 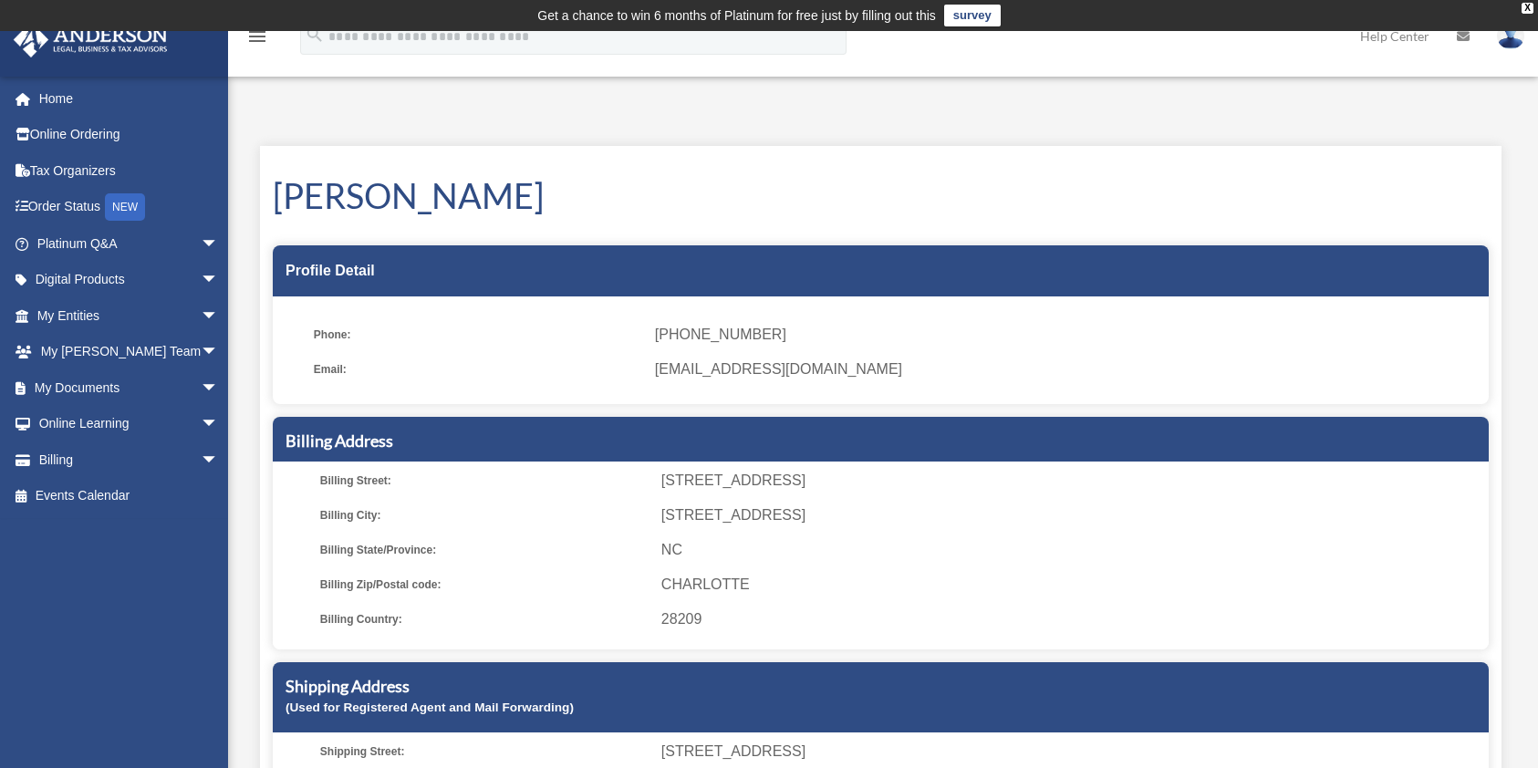 What do you see at coordinates (130, 280) in the screenshot?
I see `a: Digital Productsarrow_drop_down` at bounding box center [130, 280].